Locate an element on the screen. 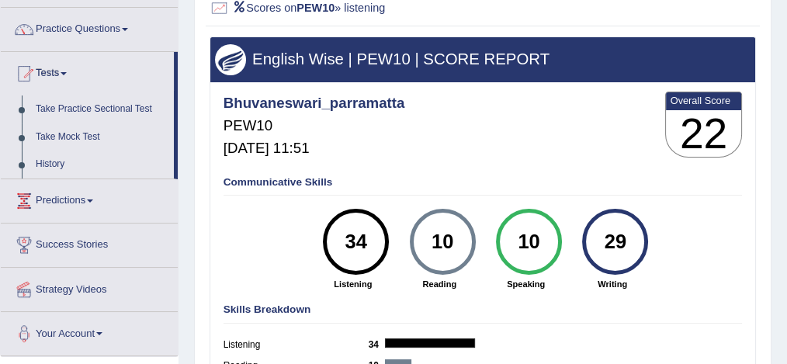 This screenshot has width=787, height=364. a: Practice Questions is located at coordinates (89, 27).